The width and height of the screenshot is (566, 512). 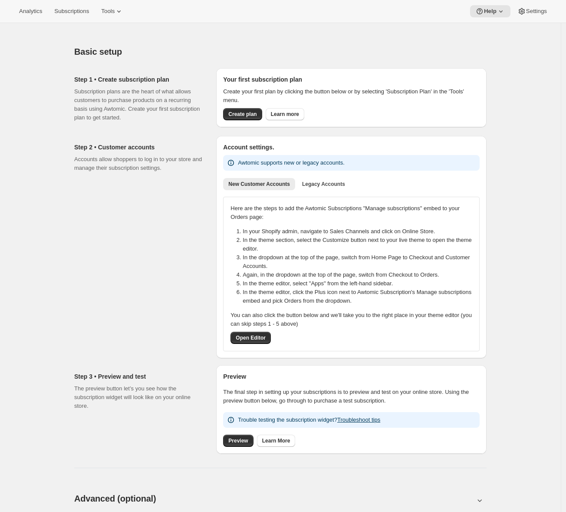 What do you see at coordinates (98, 52) in the screenshot?
I see `span: Basic setup` at bounding box center [98, 52].